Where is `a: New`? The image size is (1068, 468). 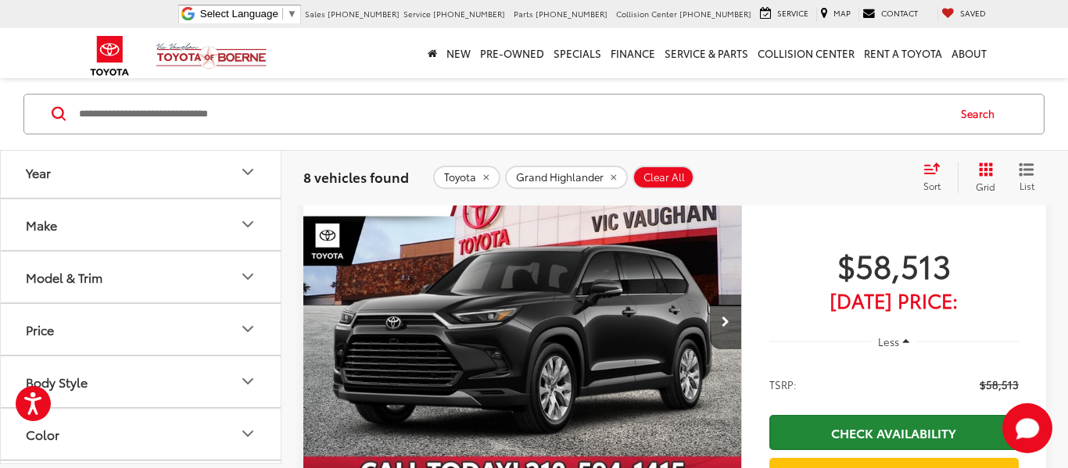 a: New is located at coordinates (458, 53).